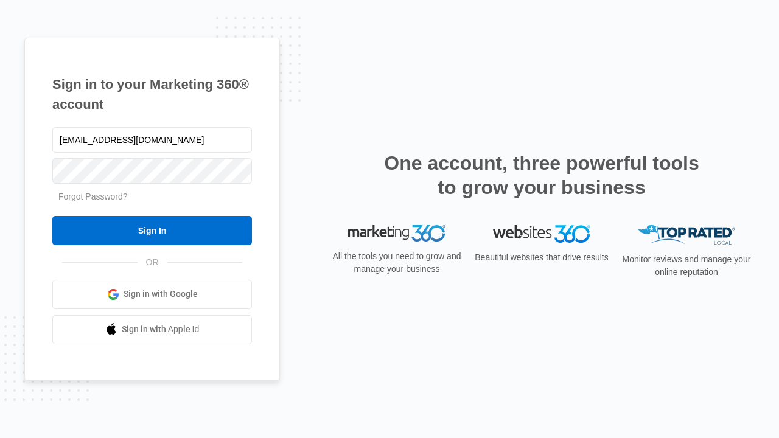 This screenshot has width=779, height=438. Describe the element at coordinates (397, 263) in the screenshot. I see `p: All the tools you need to grow and manage your business` at that location.